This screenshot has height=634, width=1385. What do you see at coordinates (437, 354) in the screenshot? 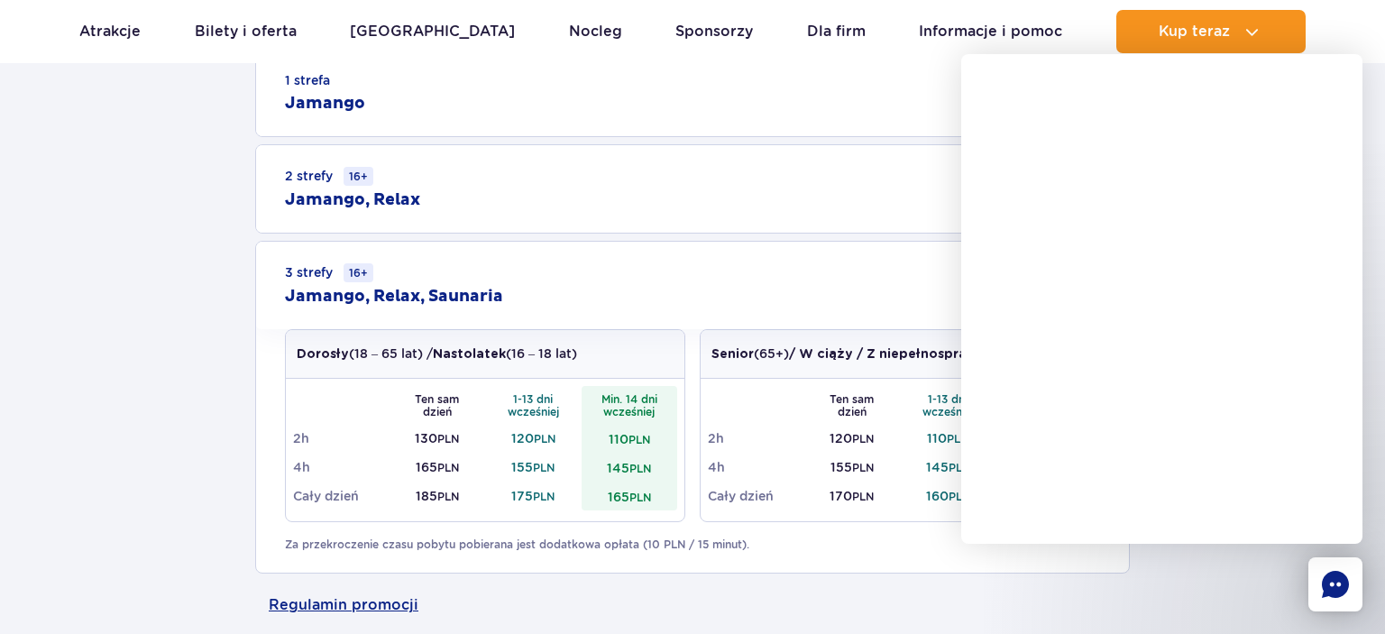
I see `p: (18 – 65 lat) / (16 – 18 lat)` at bounding box center [437, 354].